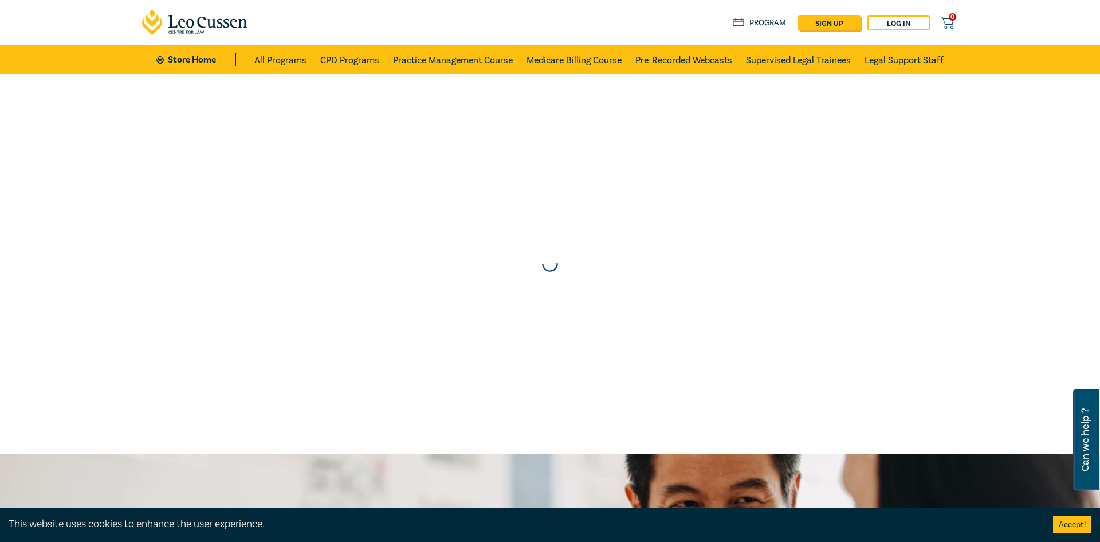 The width and height of the screenshot is (1100, 542). What do you see at coordinates (904, 60) in the screenshot?
I see `a: Legal Support Staff` at bounding box center [904, 60].